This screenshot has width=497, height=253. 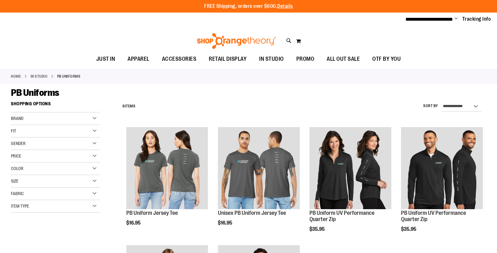 I want to click on img: Unisex PB Uniform Jersey Tee, so click(x=259, y=168).